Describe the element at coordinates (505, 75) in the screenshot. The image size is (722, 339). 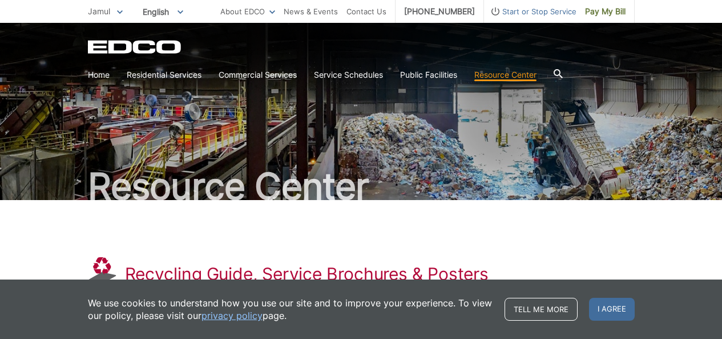
I see `a: Resource Center` at that location.